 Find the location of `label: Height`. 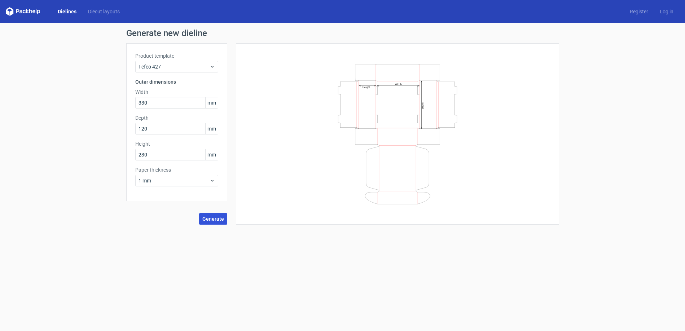

label: Height is located at coordinates (177, 144).